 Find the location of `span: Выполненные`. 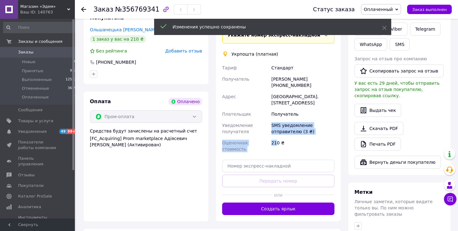

span: Выполненные is located at coordinates (37, 80).